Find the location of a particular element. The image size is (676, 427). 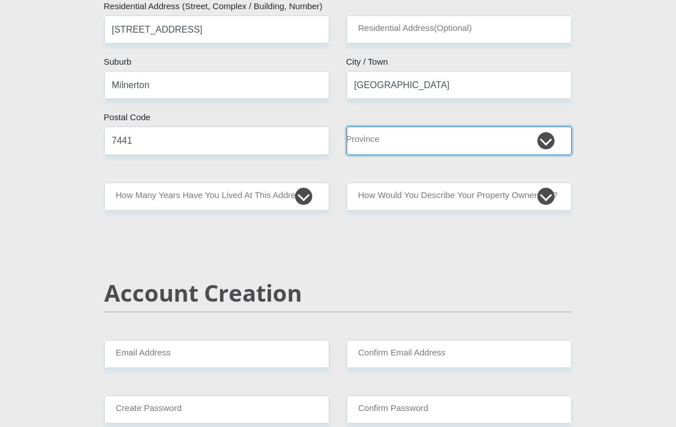

input: Address line 2 (Optional) is located at coordinates (459, 29).